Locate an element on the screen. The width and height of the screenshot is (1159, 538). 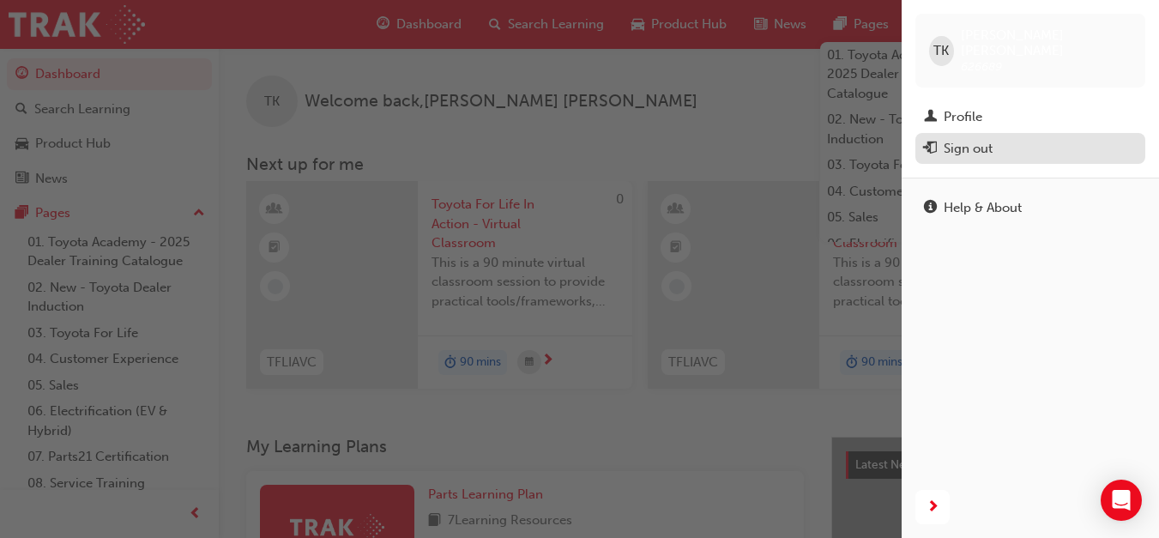
a: Help & About is located at coordinates (1030, 208).